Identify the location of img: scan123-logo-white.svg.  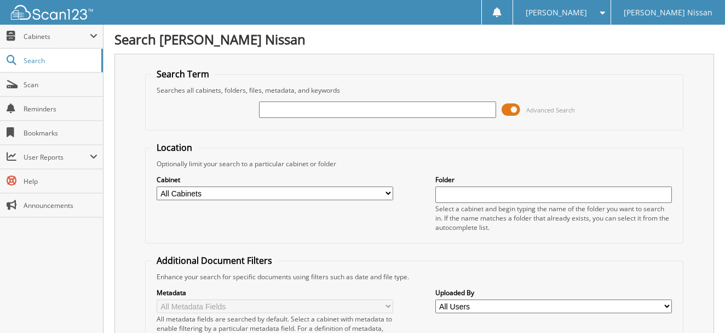
(52, 12).